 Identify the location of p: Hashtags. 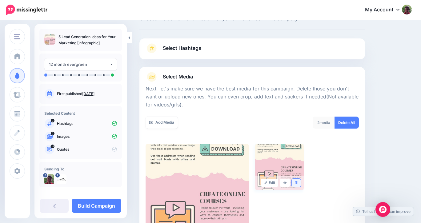
(87, 124).